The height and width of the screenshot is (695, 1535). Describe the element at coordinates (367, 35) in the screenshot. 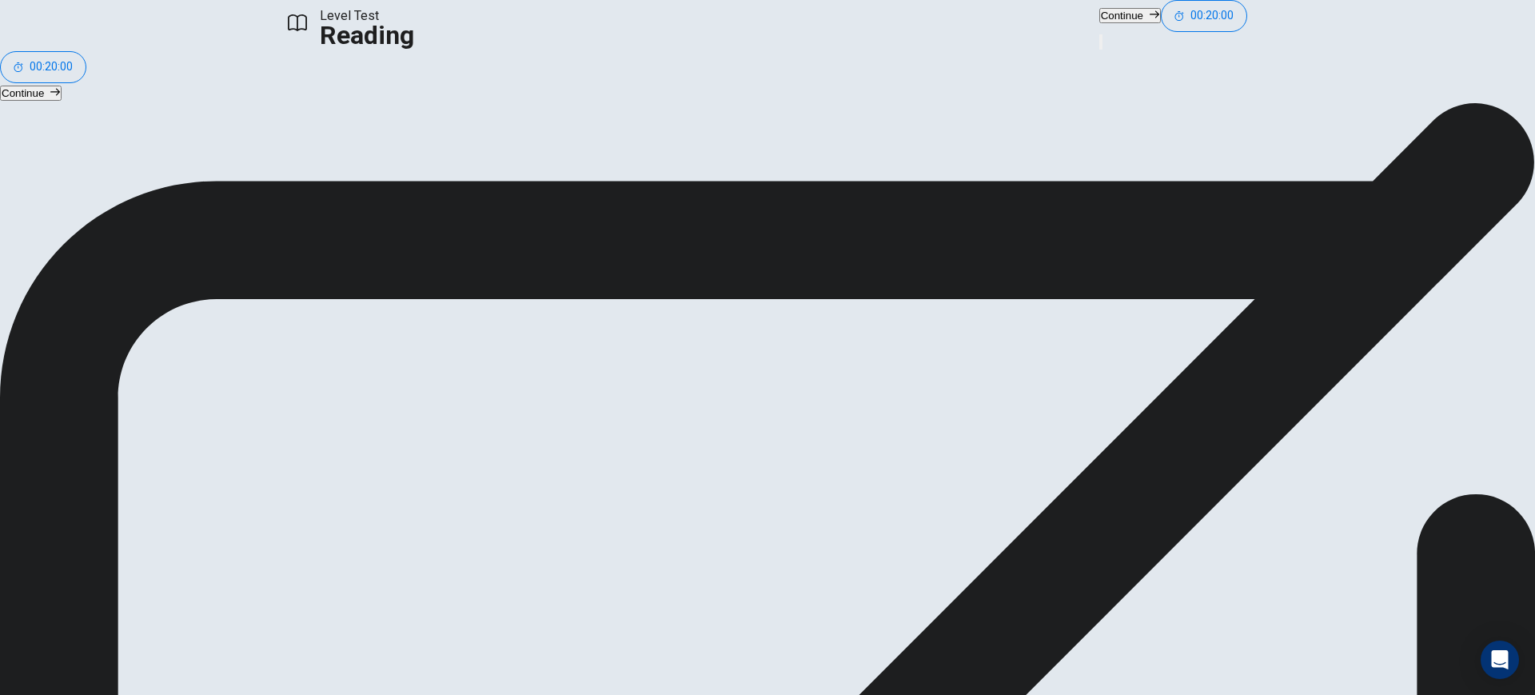

I see `h1: Reading` at that location.